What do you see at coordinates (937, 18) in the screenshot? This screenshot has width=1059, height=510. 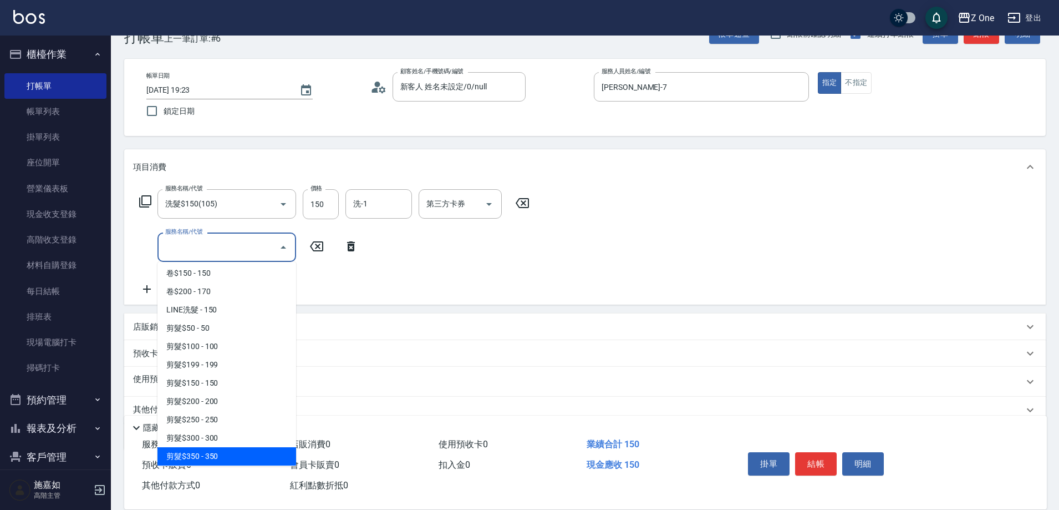 I see `button: save` at bounding box center [937, 18].